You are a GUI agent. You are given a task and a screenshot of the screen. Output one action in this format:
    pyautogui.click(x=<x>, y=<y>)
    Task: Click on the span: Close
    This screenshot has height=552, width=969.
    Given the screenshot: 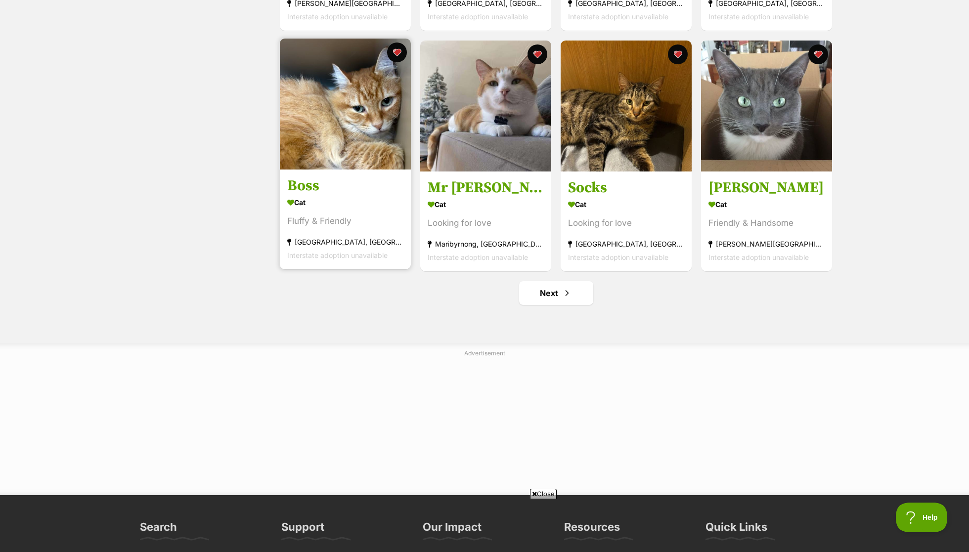 What is the action you would take?
    pyautogui.click(x=543, y=494)
    